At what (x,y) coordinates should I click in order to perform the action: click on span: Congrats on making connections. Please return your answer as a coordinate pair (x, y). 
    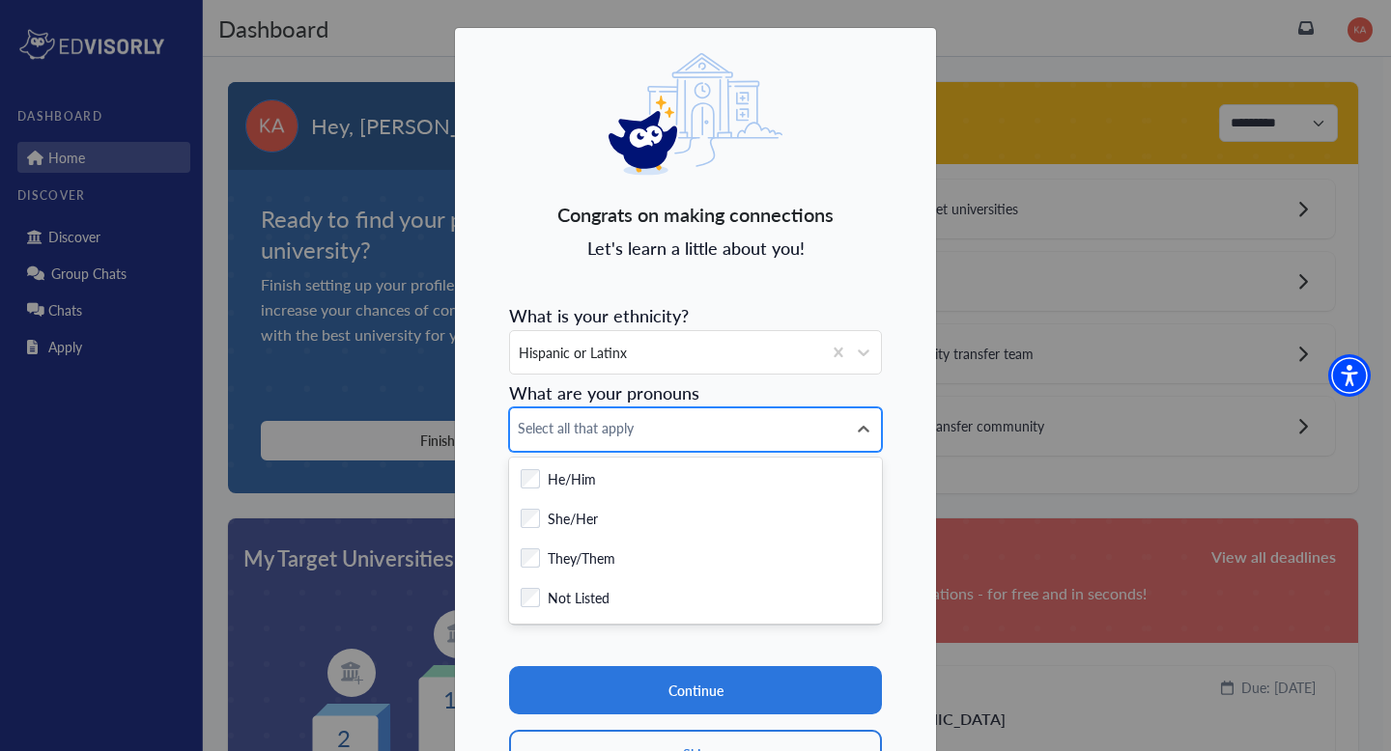
    Looking at the image, I should click on (695, 214).